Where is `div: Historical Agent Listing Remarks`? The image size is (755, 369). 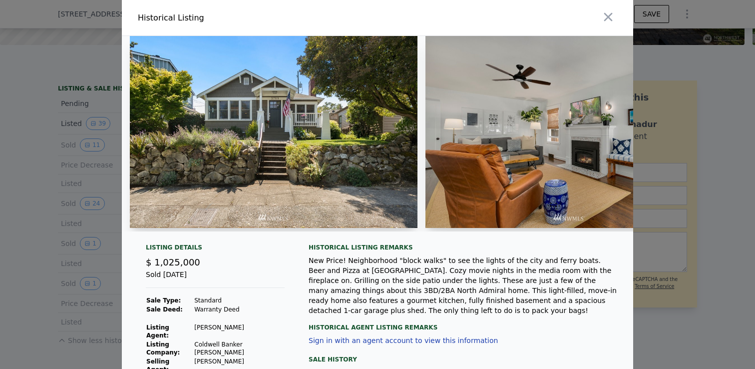 div: Historical Agent Listing Remarks is located at coordinates (463, 323).